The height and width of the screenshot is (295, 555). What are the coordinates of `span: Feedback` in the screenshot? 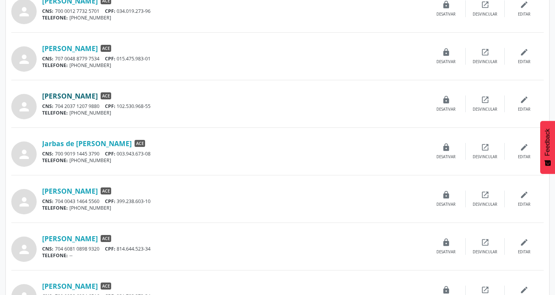 It's located at (548, 142).